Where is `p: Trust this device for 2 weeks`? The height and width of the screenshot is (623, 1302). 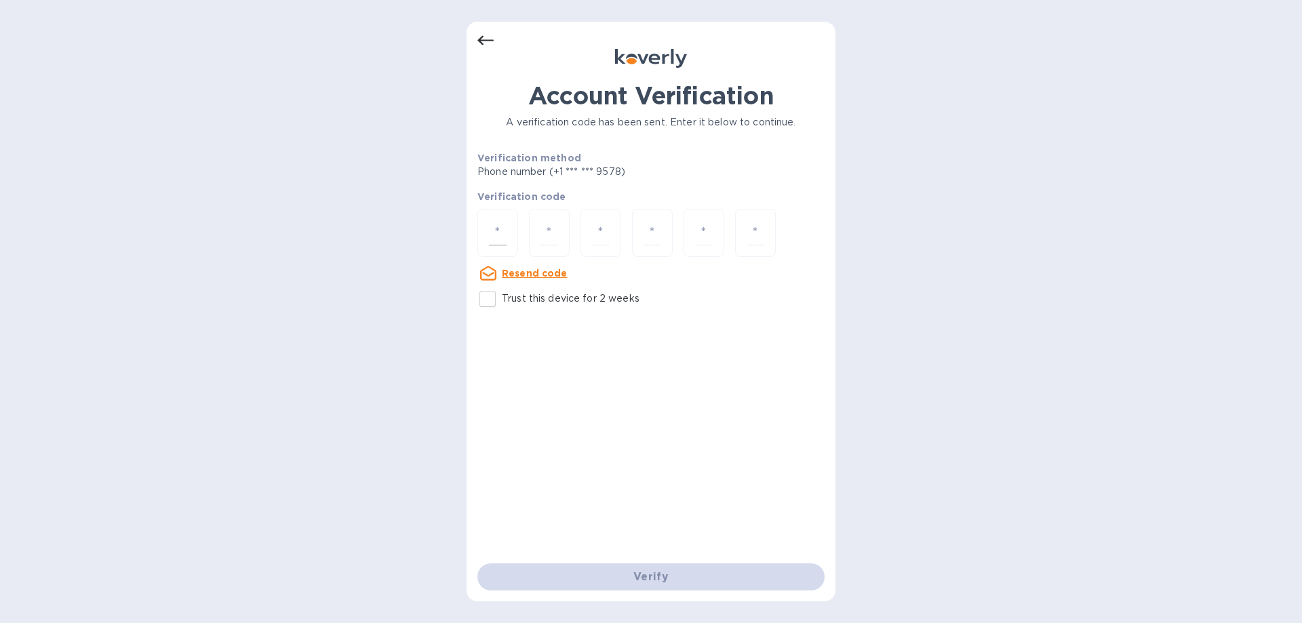
p: Trust this device for 2 weeks is located at coordinates (570, 298).